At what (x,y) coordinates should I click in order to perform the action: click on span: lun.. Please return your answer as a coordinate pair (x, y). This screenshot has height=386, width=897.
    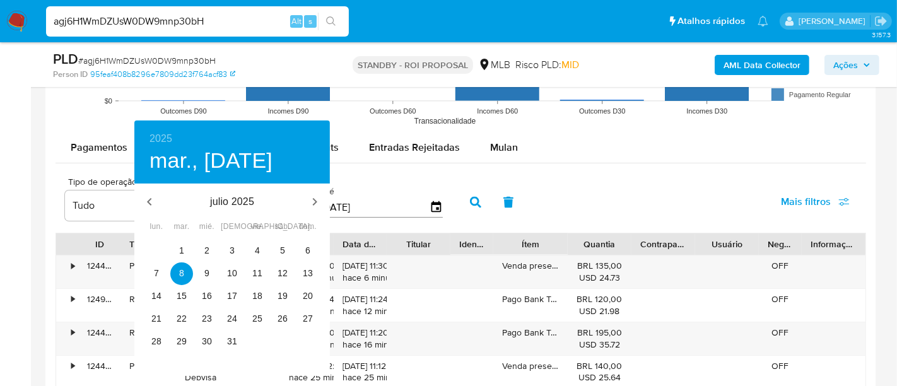
    Looking at the image, I should click on (156, 227).